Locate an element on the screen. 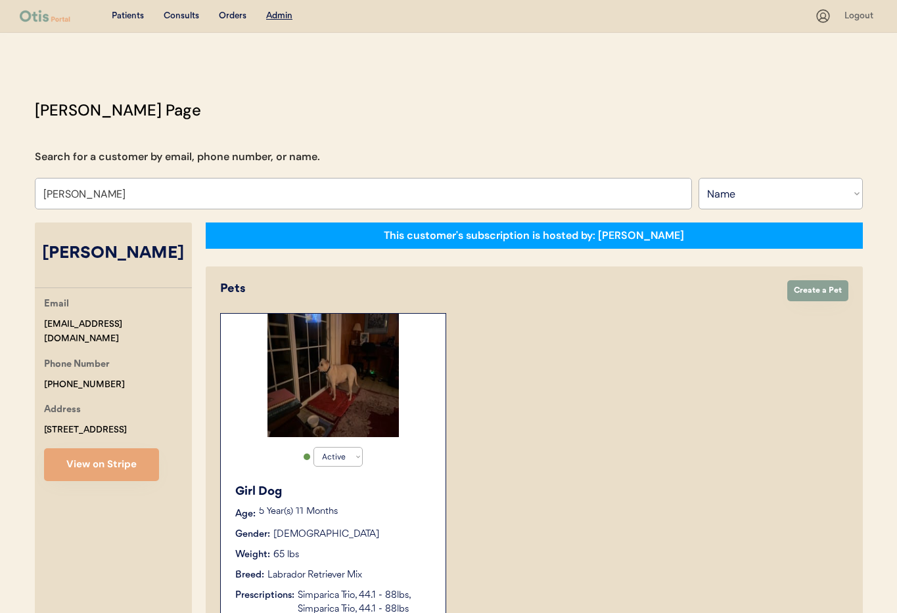  div: Prescriptions: is located at coordinates (265, 596).